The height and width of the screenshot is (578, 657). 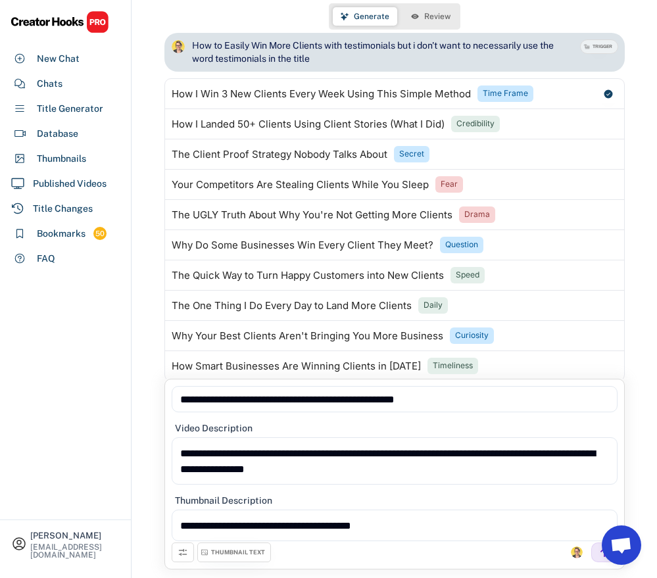 What do you see at coordinates (61, 159) in the screenshot?
I see `div: Thumbnails` at bounding box center [61, 159].